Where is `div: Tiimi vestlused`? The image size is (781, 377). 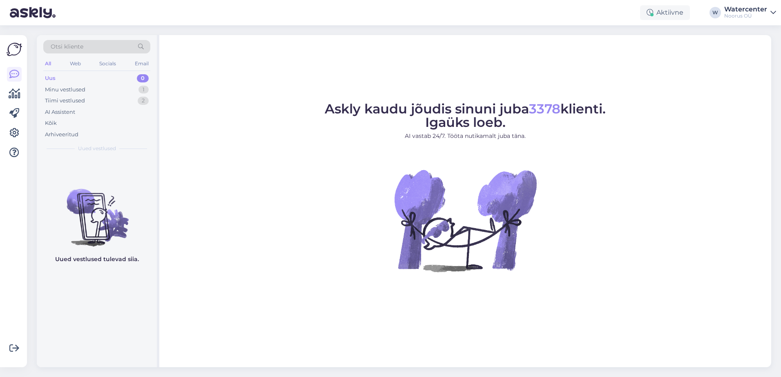 div: Tiimi vestlused is located at coordinates (65, 101).